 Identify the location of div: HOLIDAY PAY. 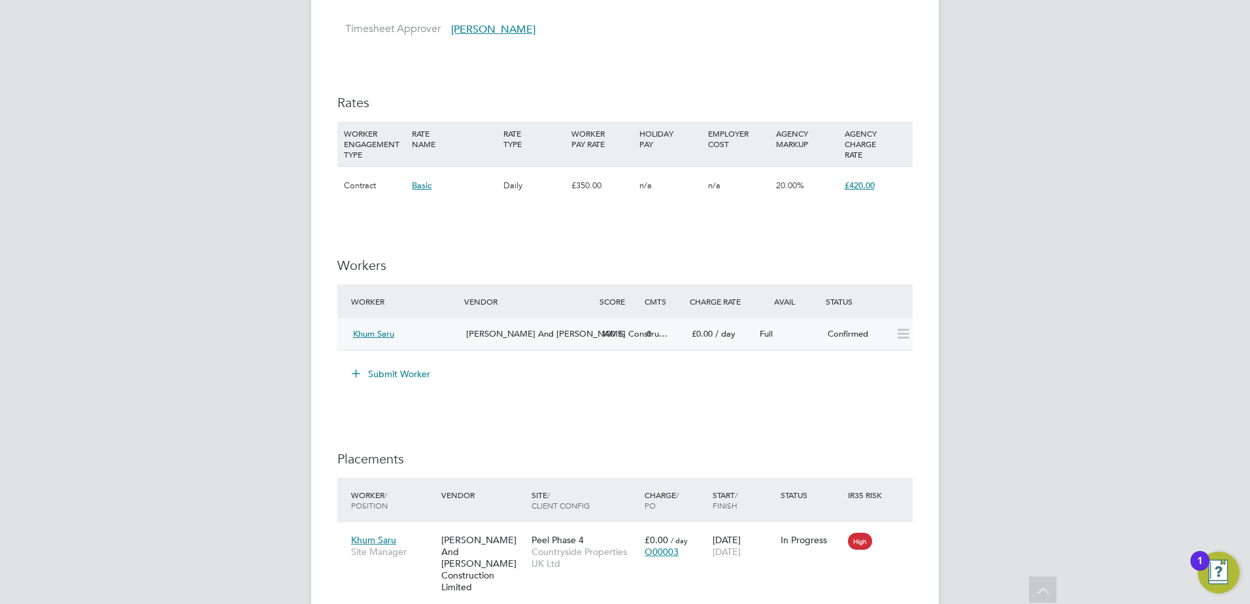
(670, 139).